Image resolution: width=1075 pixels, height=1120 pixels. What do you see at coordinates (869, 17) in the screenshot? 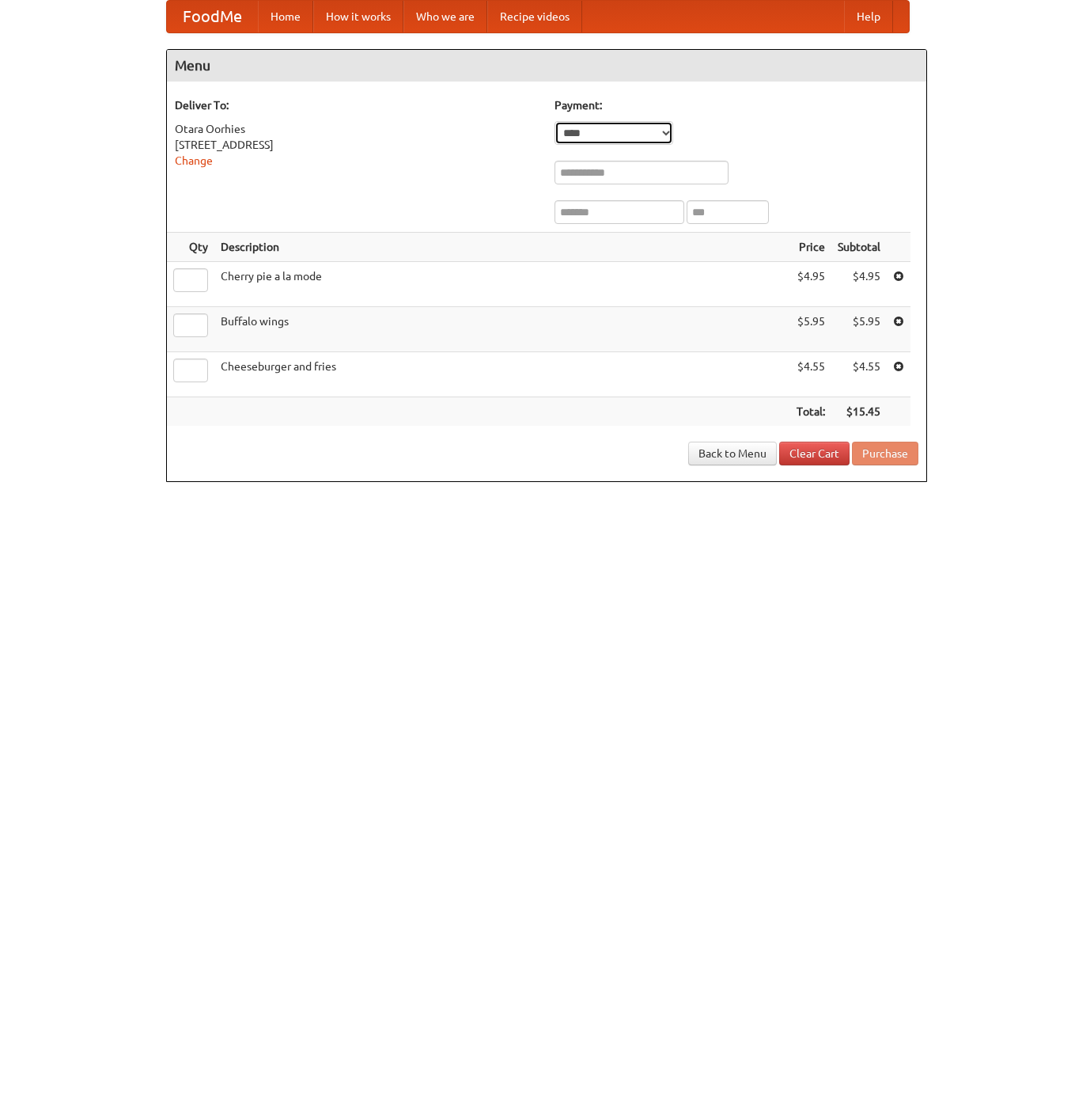
I see `a: Help` at bounding box center [869, 17].